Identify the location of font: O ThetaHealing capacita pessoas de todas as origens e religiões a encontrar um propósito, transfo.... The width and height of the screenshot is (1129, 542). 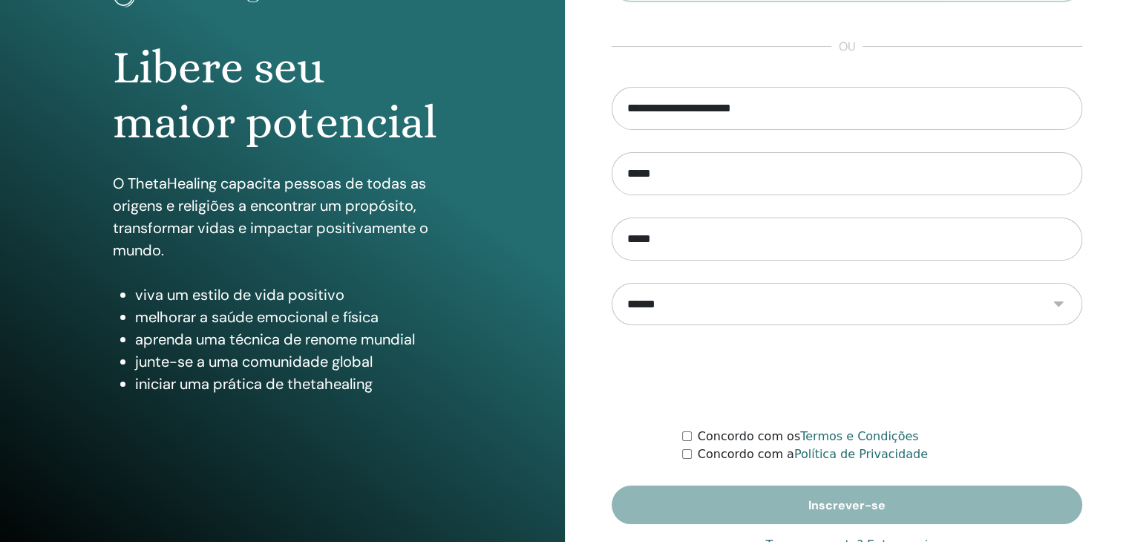
(270, 217).